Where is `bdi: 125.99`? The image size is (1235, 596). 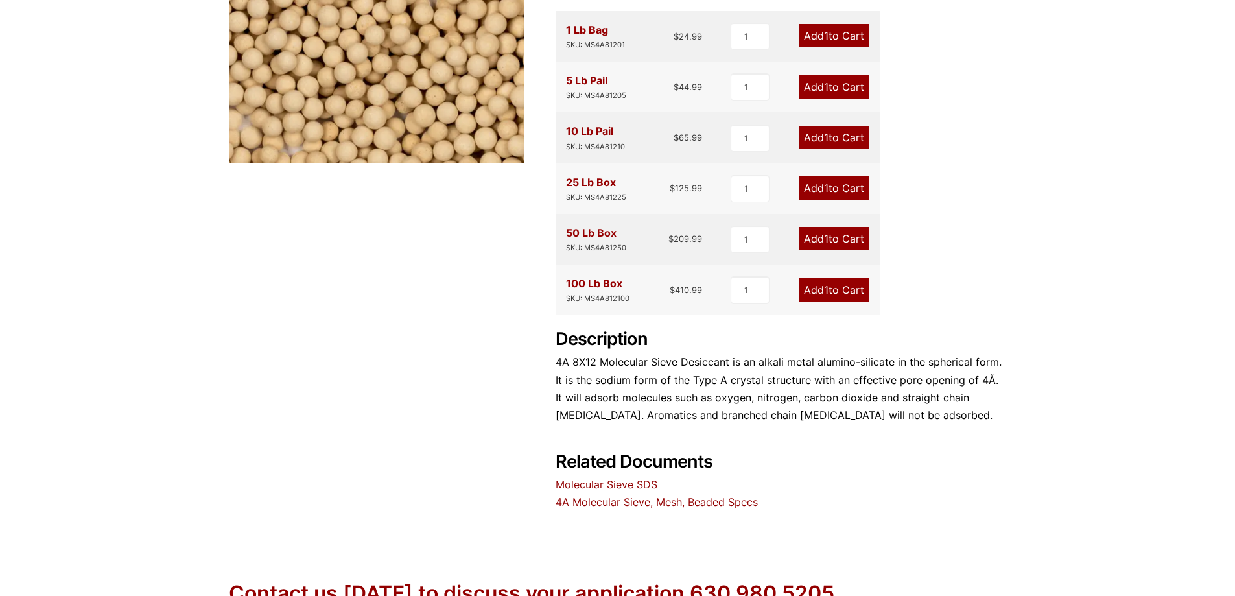
bdi: 125.99 is located at coordinates (686, 188).